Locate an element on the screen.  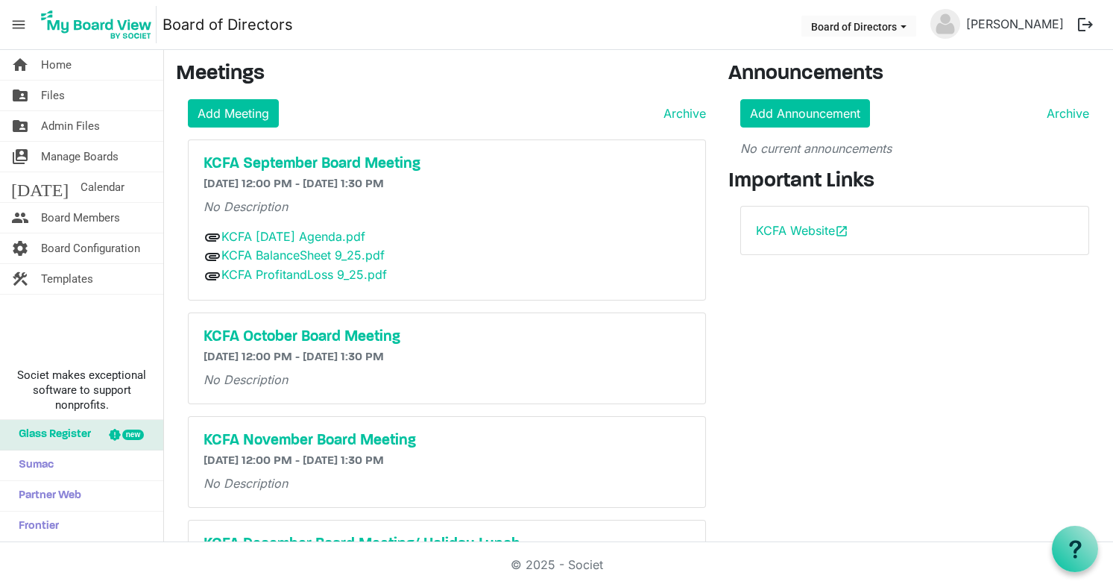
span: Board Members is located at coordinates (81, 218).